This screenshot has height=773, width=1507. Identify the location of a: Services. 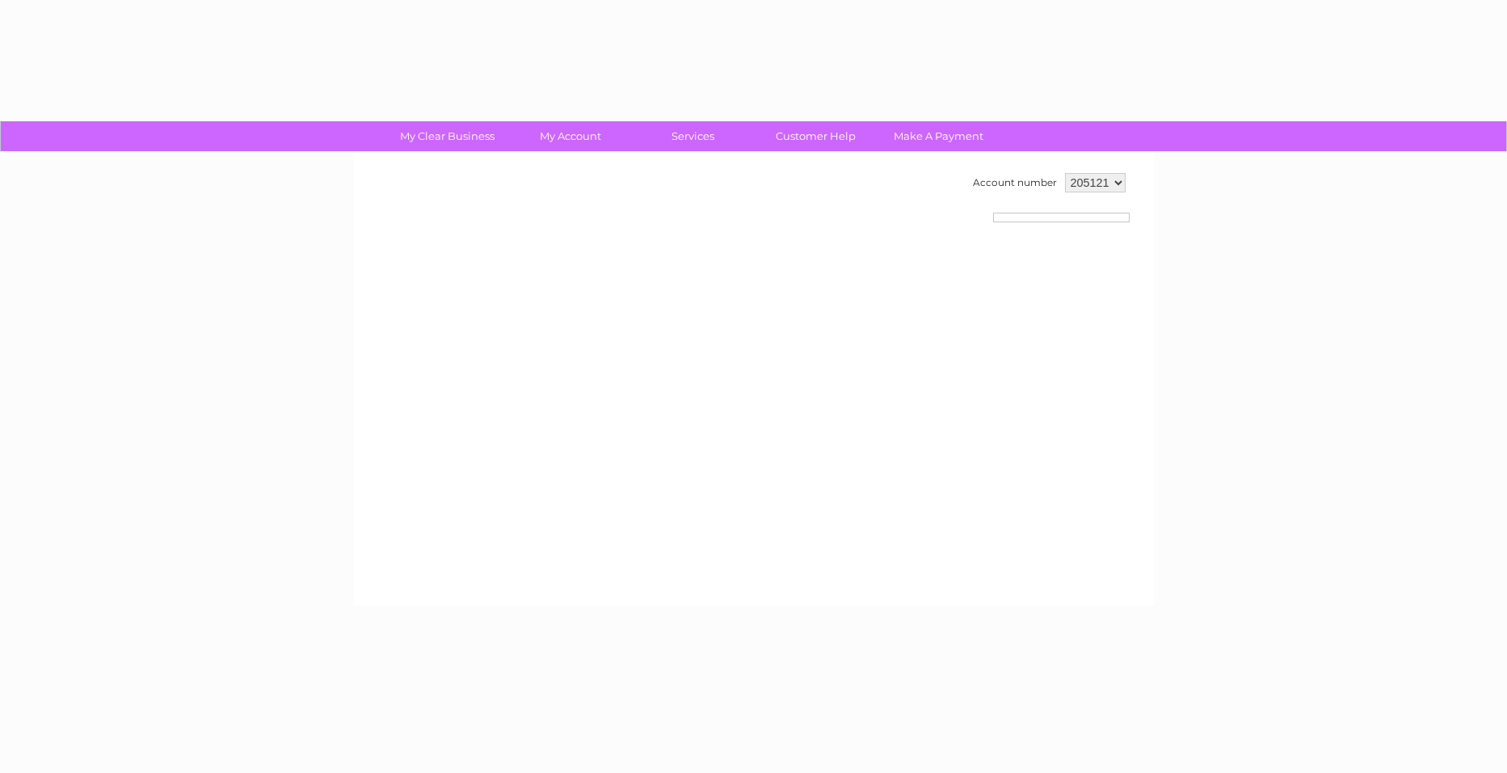
(693, 136).